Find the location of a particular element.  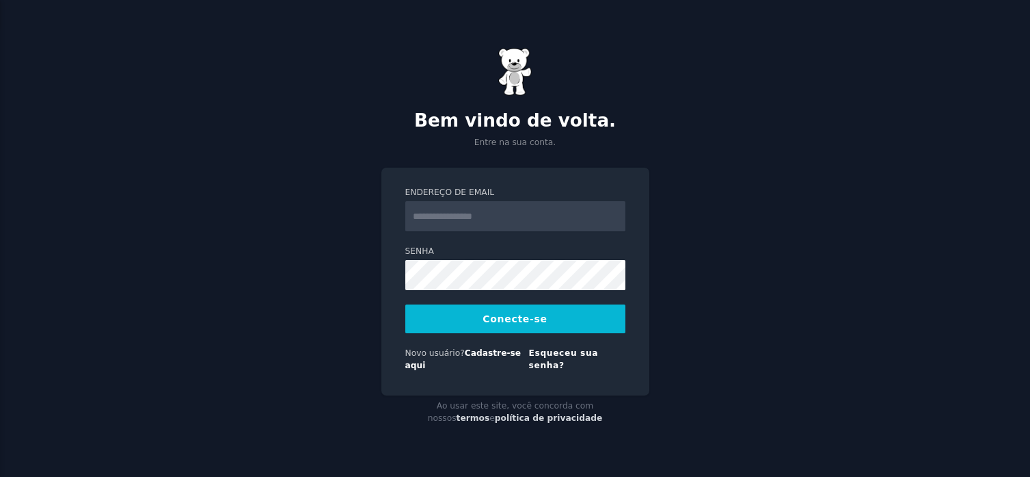

a: política de privacidade is located at coordinates (549, 418).